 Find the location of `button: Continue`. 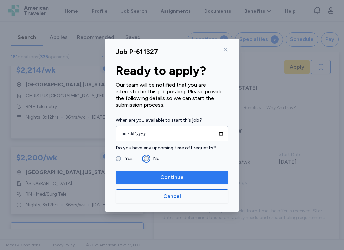

button: Continue is located at coordinates (172, 178).